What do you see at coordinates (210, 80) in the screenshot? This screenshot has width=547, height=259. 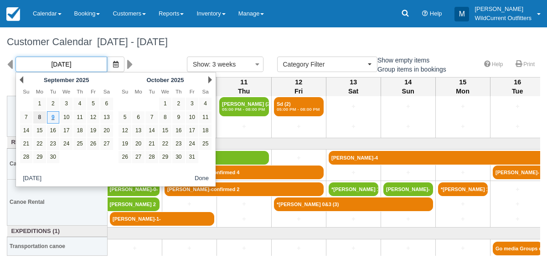 I see `a: Next` at bounding box center [210, 80].